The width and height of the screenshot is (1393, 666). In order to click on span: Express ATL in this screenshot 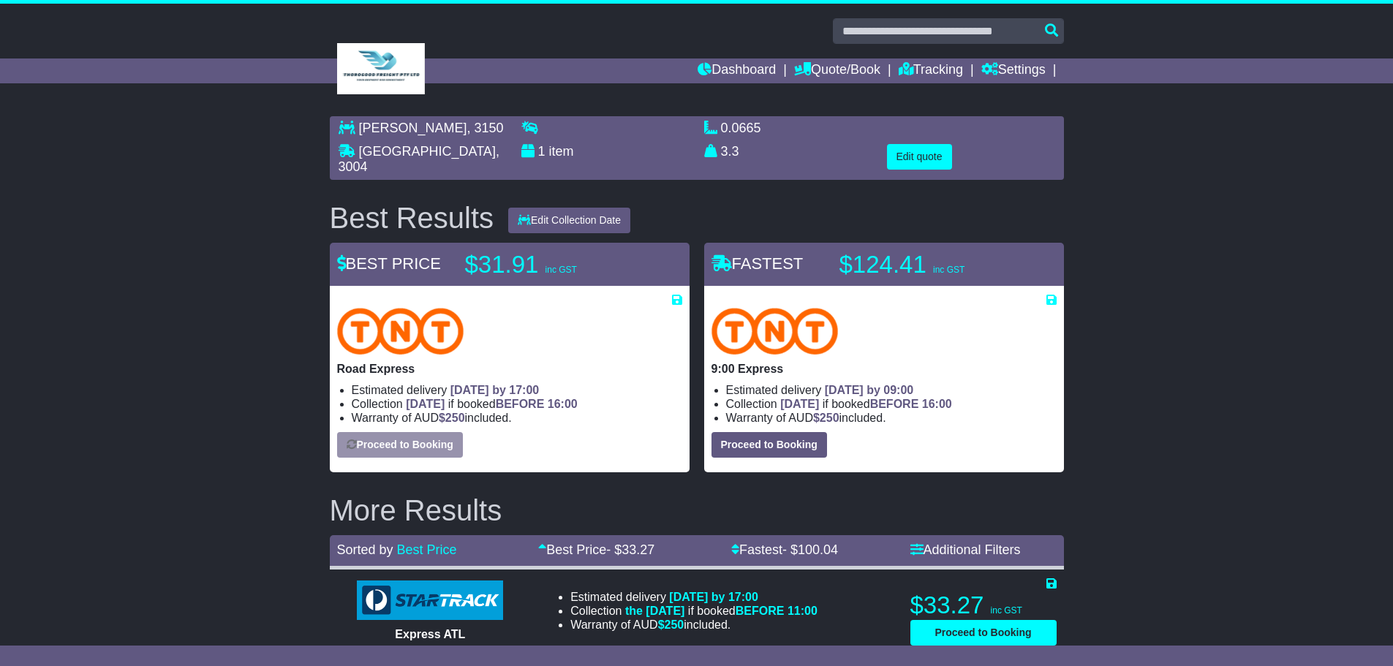, I will do `click(430, 634)`.